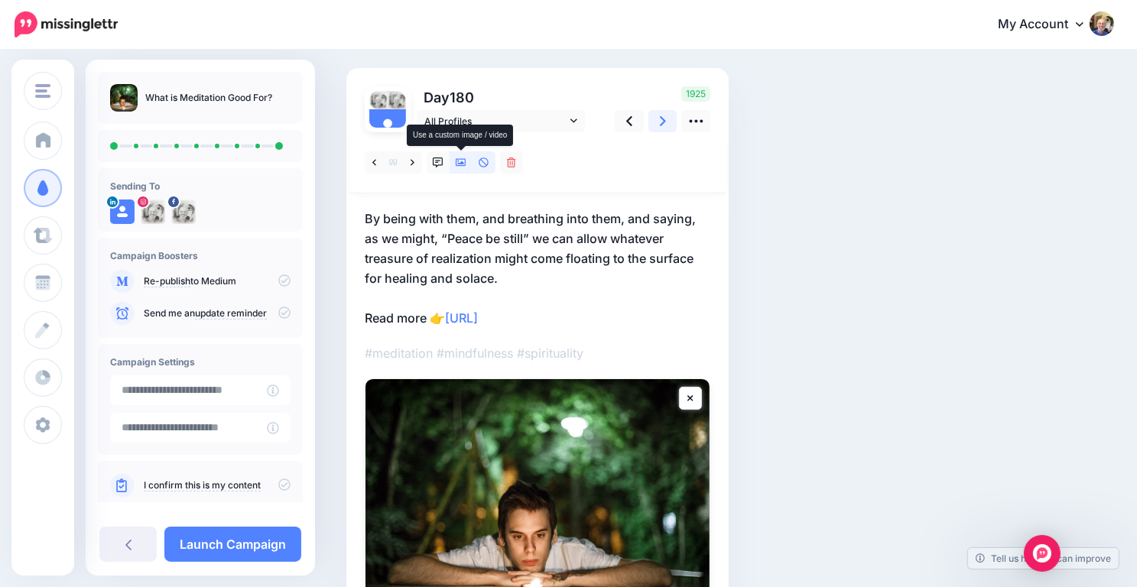 The height and width of the screenshot is (587, 1137). Describe the element at coordinates (1048, 24) in the screenshot. I see `a: My Account` at that location.